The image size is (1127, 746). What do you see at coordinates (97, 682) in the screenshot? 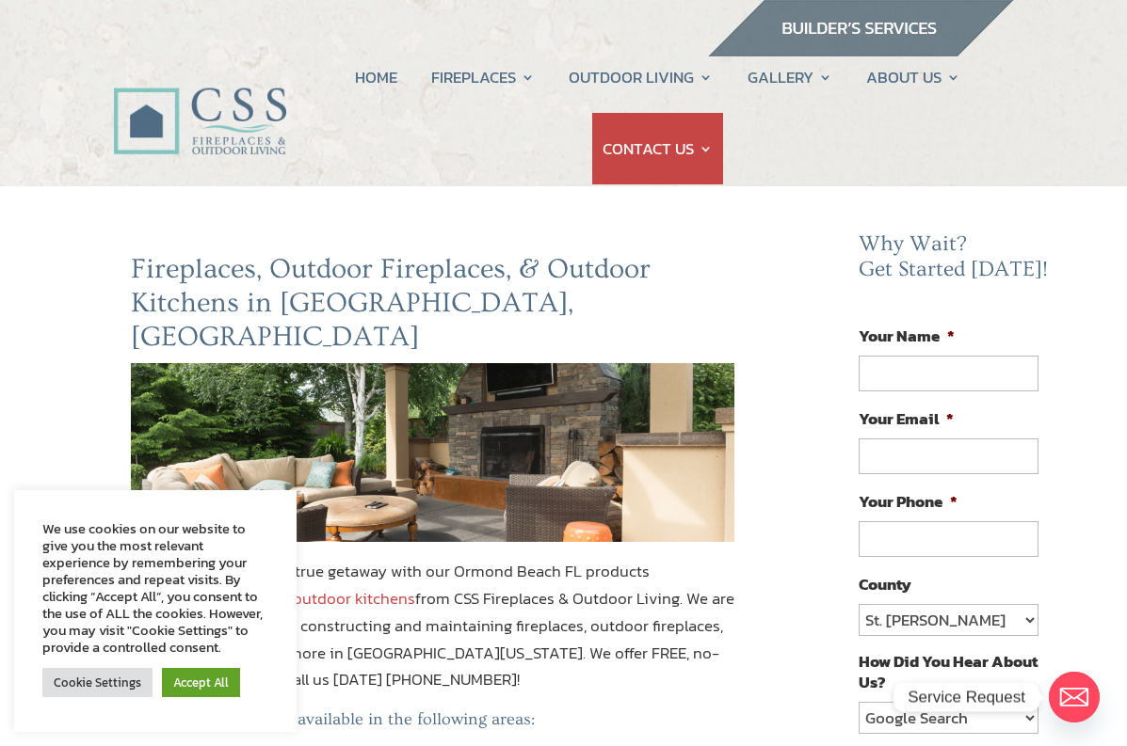
I see `a: Cookie Settings` at bounding box center [97, 682].